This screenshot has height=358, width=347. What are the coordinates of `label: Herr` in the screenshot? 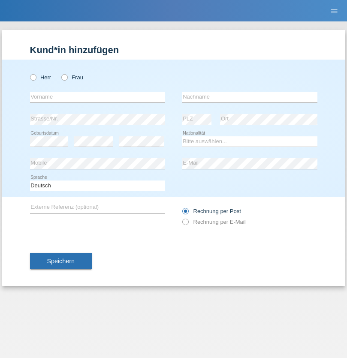 It's located at (41, 77).